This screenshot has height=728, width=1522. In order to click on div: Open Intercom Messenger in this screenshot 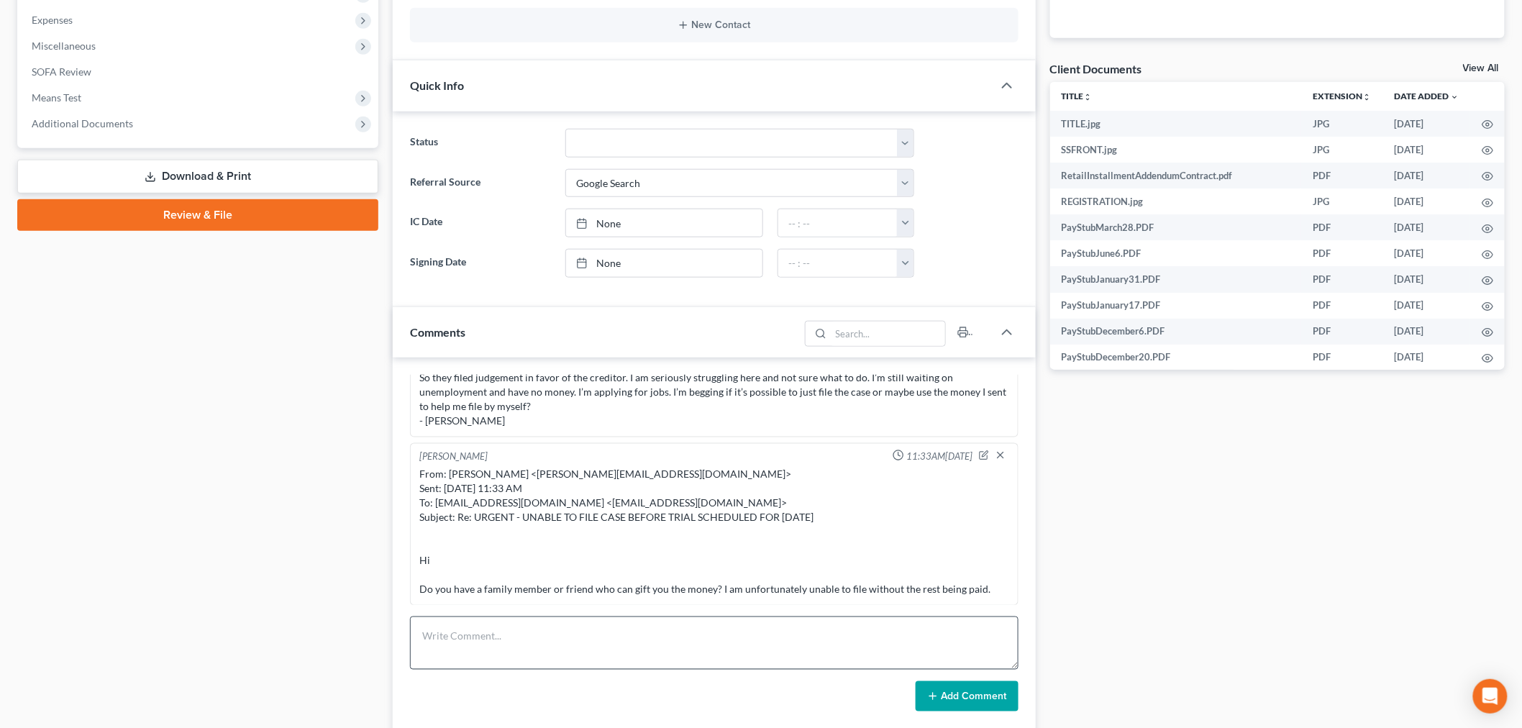, I will do `click(1490, 696)`.